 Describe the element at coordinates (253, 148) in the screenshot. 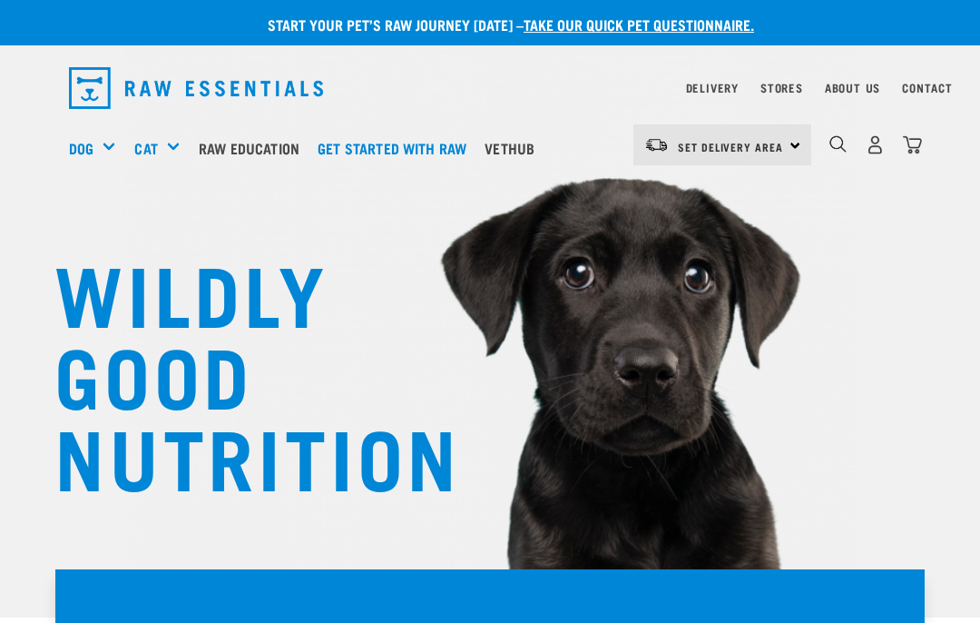

I see `a: Raw Education` at that location.